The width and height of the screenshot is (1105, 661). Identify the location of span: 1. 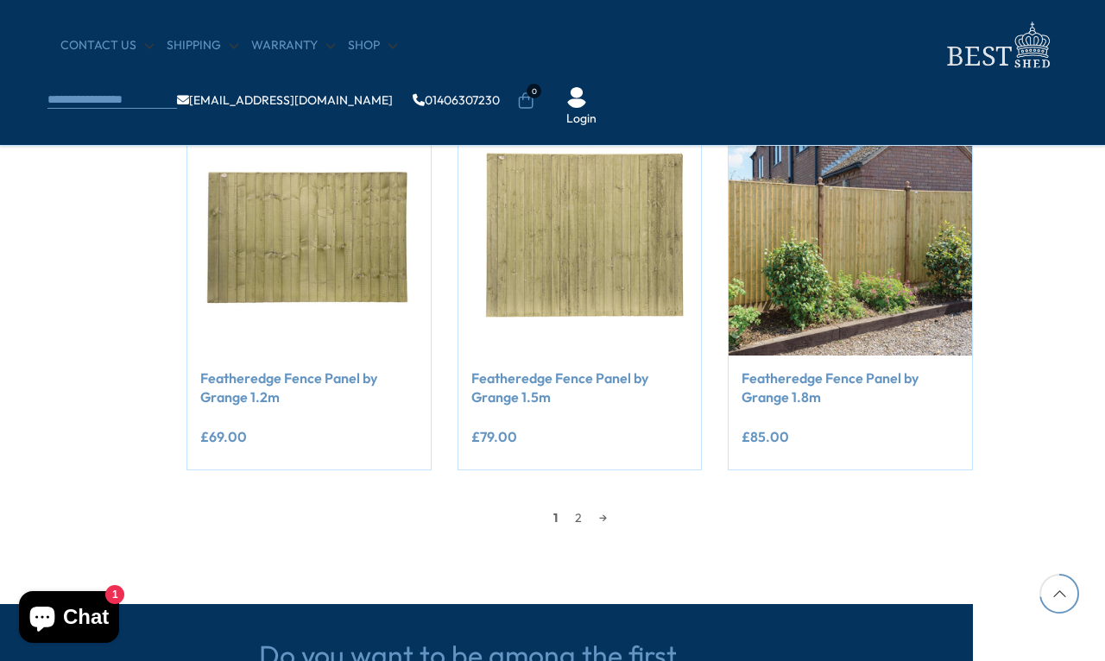
(555, 518).